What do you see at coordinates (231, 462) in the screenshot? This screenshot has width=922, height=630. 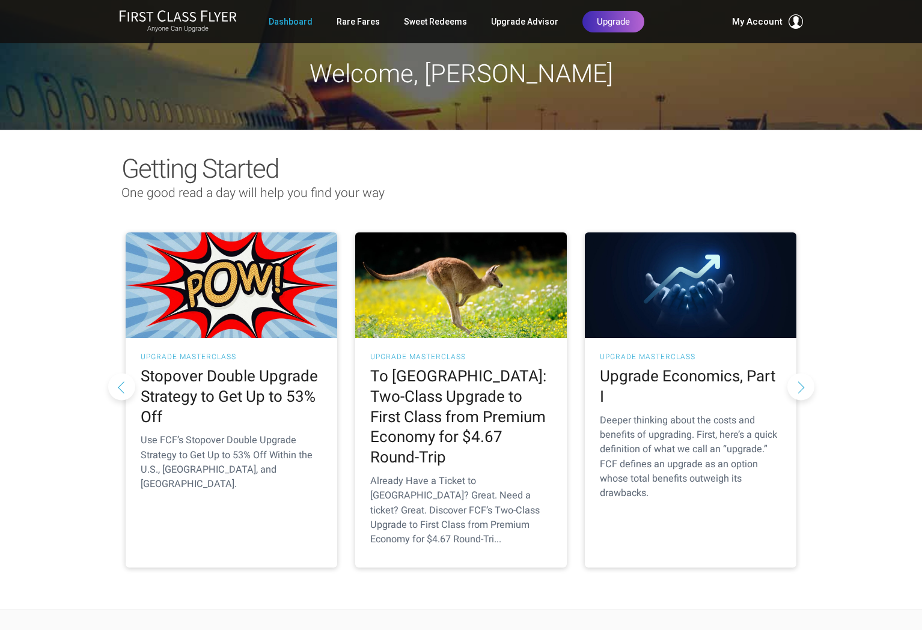 I see `p: Use FCF’s Stopover Double Upgrade Strategy to Get Up to 53% Off Within the U.S., [GEOGRAPHIC_DATA...` at bounding box center [231, 462].